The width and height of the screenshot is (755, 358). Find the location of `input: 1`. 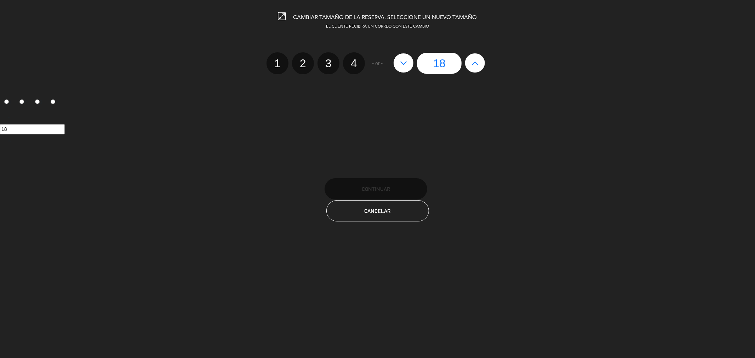

input: 1 is located at coordinates (6, 102).